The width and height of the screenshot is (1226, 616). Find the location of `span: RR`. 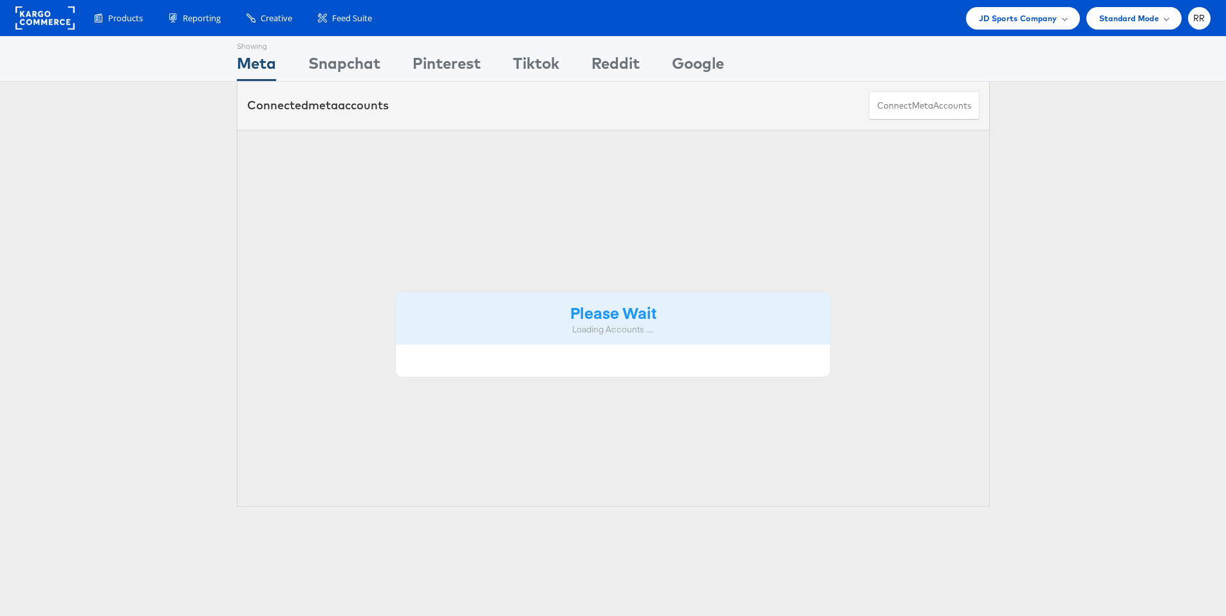

span: RR is located at coordinates (1198, 18).